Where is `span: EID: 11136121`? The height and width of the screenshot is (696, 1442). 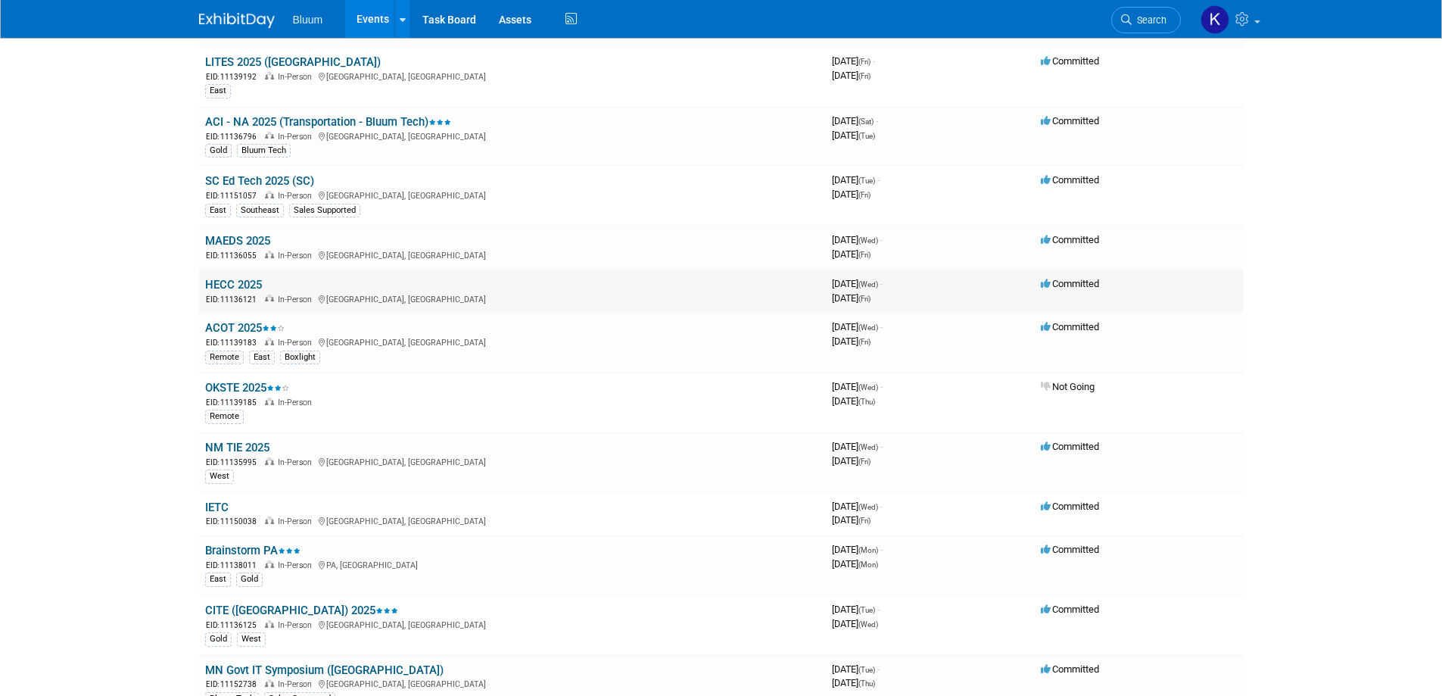
span: EID: 11136121 is located at coordinates (234, 299).